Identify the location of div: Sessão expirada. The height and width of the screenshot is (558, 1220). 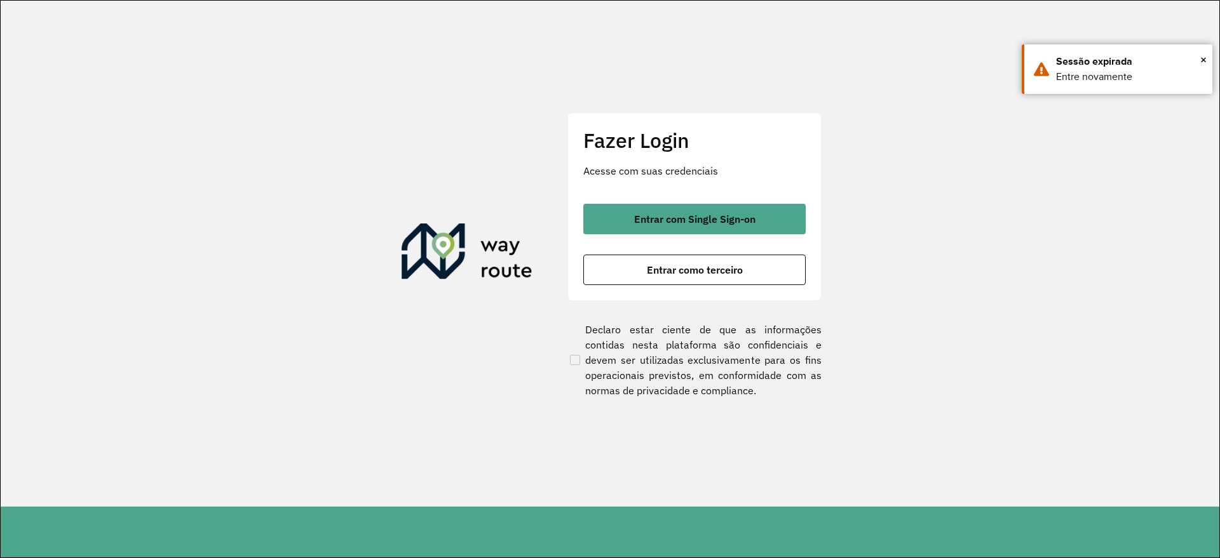
(1129, 62).